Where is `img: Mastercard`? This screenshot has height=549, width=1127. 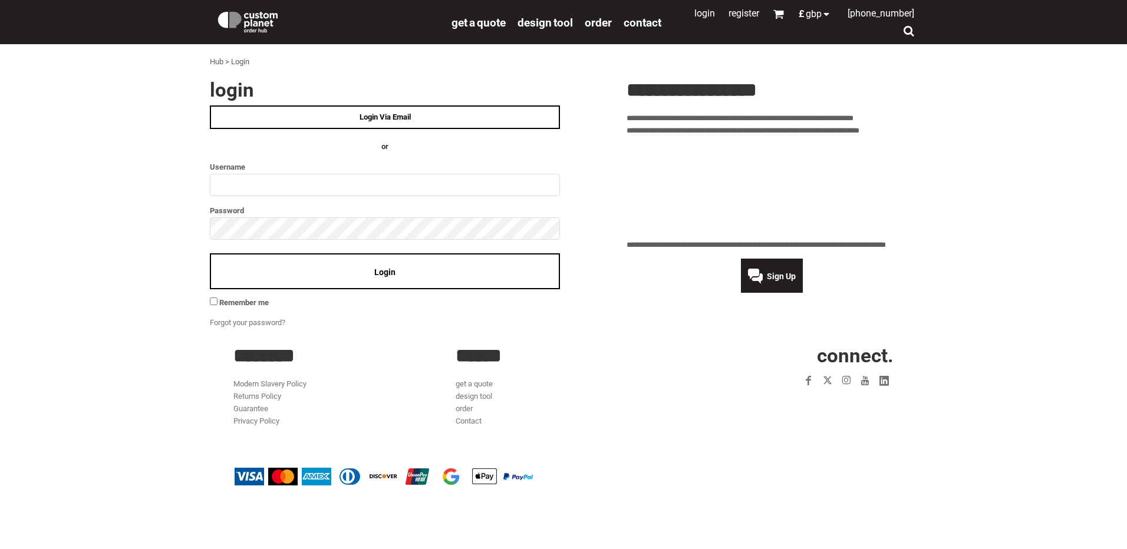 img: Mastercard is located at coordinates (283, 477).